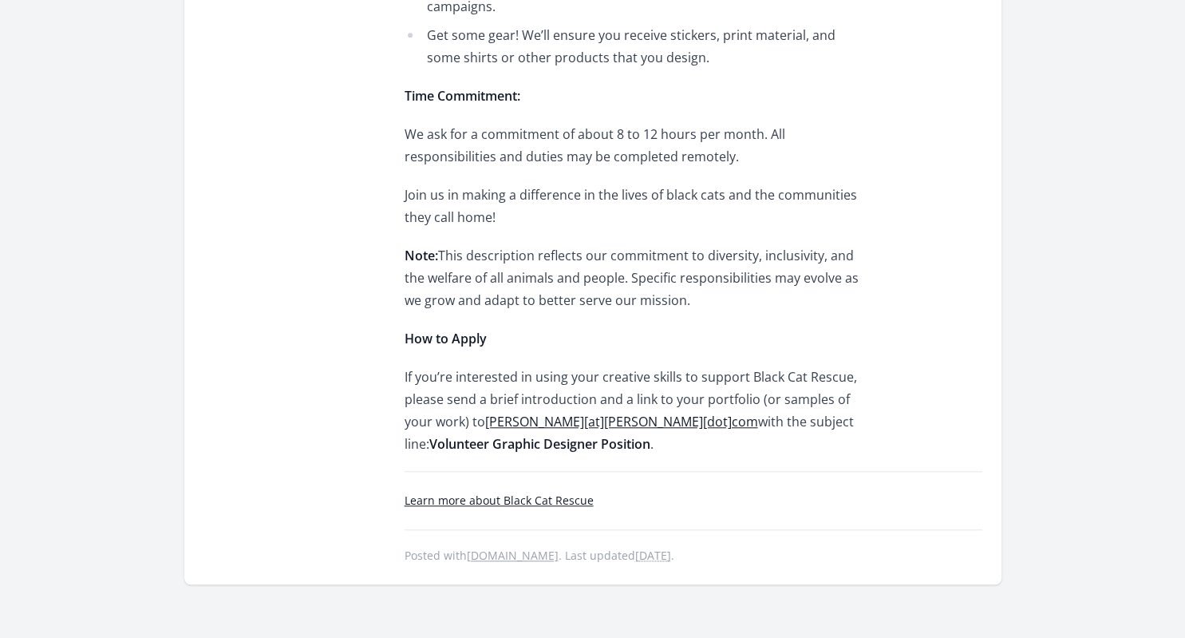  I want to click on li: Get some gear! We’ll ensure you receive stickers, print material, and some shirts or other produc..., so click(638, 47).